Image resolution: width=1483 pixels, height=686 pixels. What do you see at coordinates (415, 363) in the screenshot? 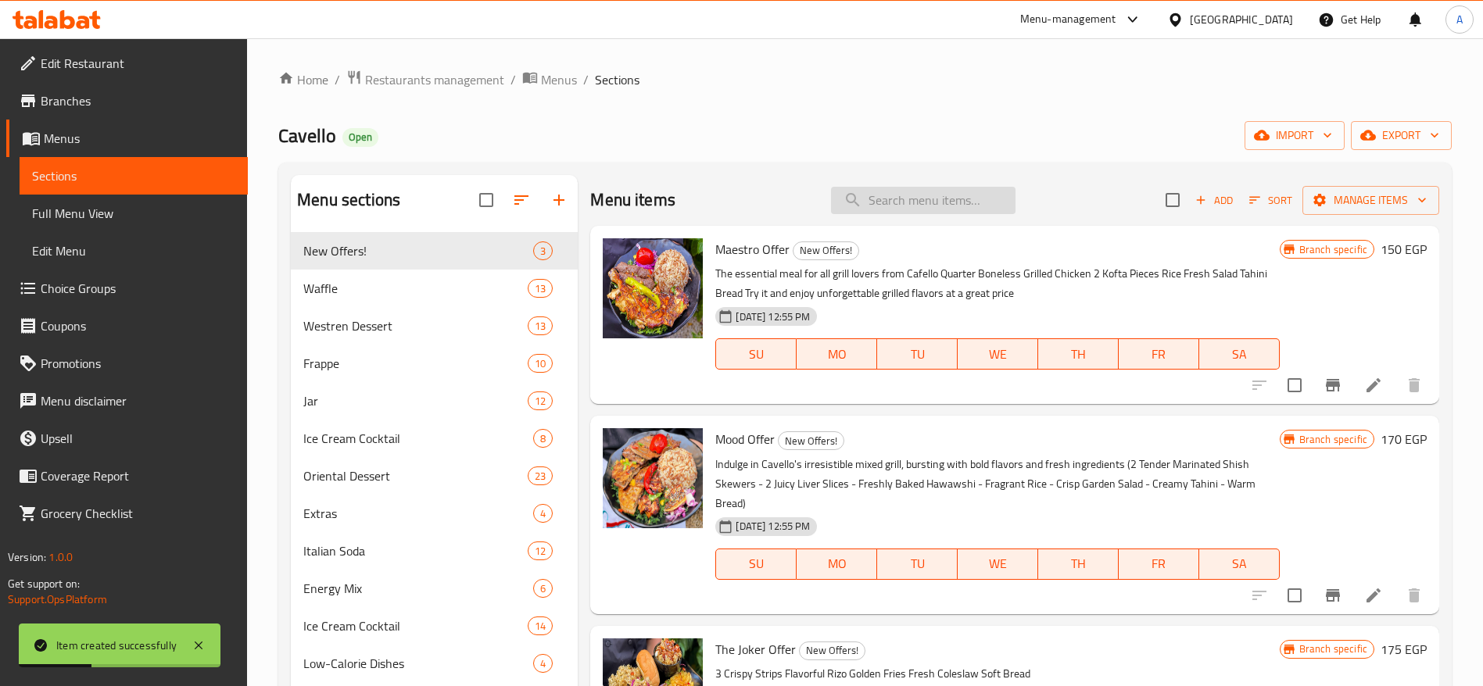
I see `div: Frappe` at bounding box center [415, 363].